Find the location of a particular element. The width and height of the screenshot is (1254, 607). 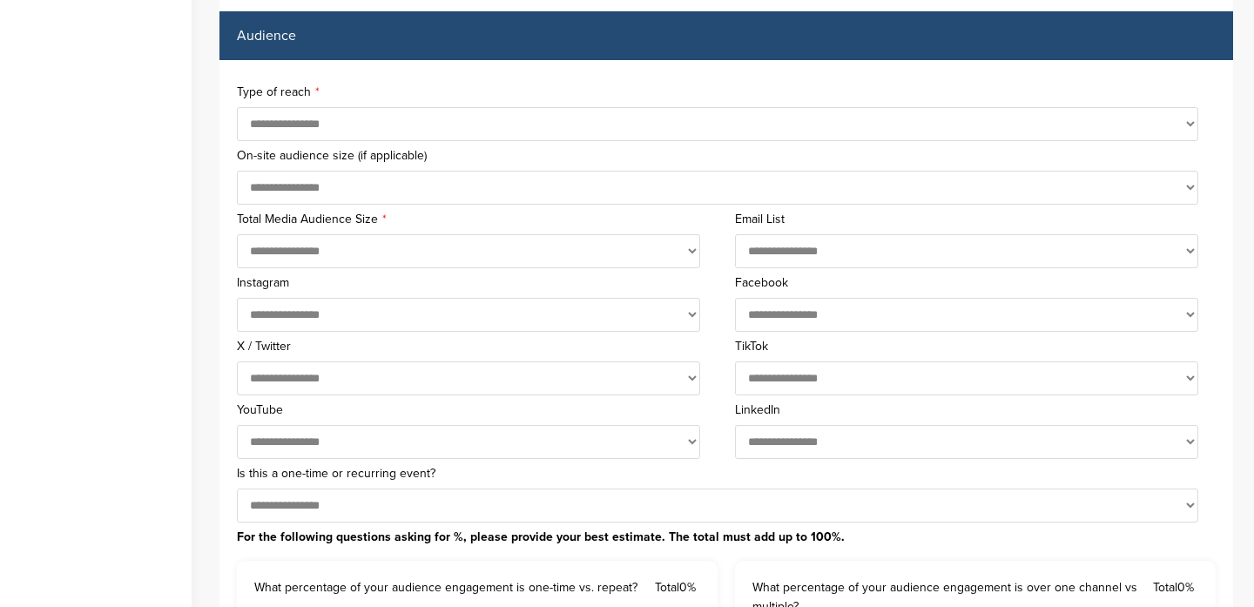

label: TikTok is located at coordinates (976, 347).